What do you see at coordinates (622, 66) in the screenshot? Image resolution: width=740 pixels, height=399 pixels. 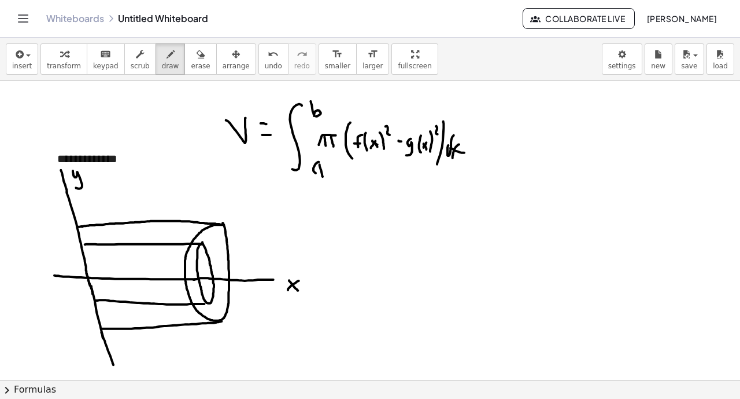 I see `span: settings` at bounding box center [622, 66].